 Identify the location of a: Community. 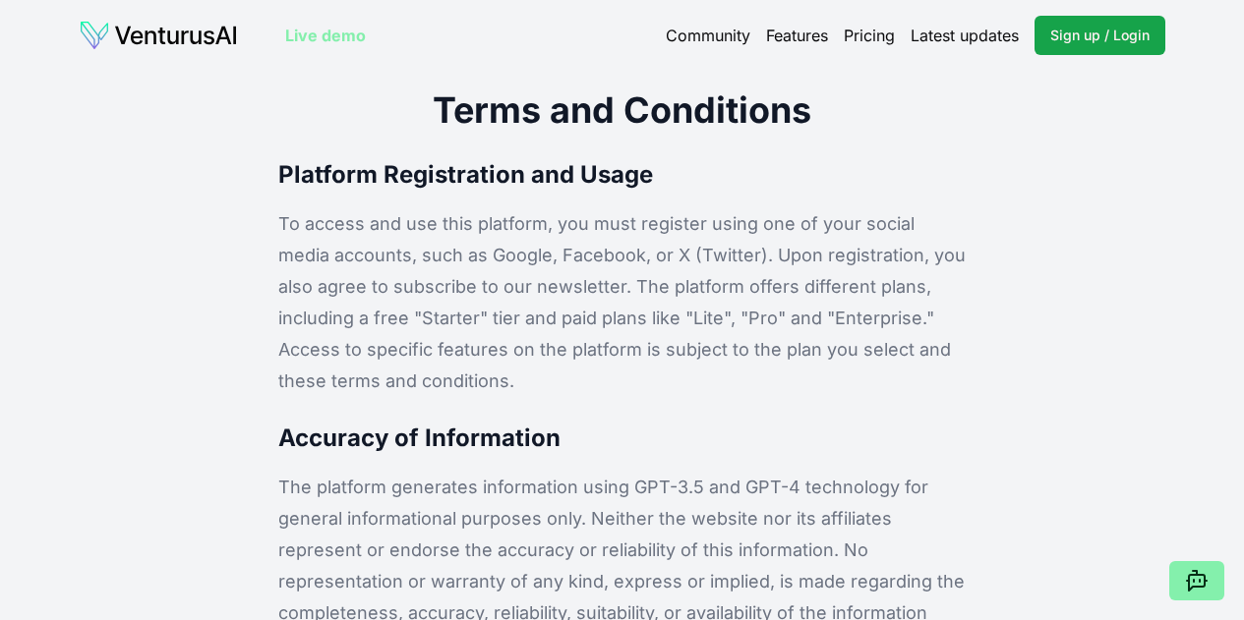
(708, 35).